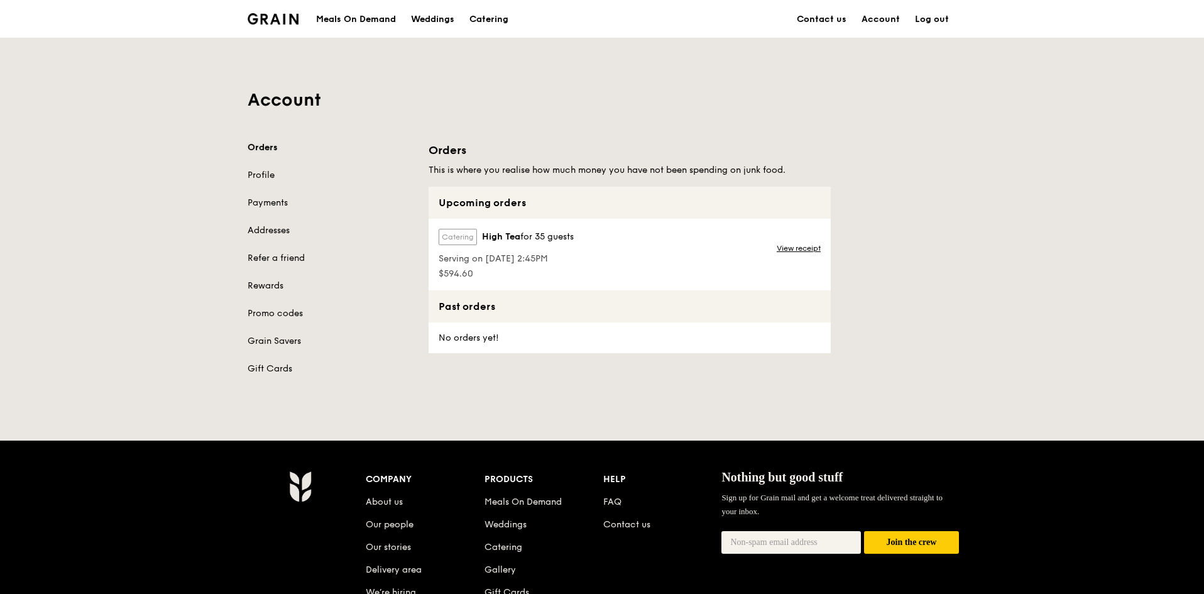  What do you see at coordinates (489, 19) in the screenshot?
I see `div: Catering` at bounding box center [489, 19].